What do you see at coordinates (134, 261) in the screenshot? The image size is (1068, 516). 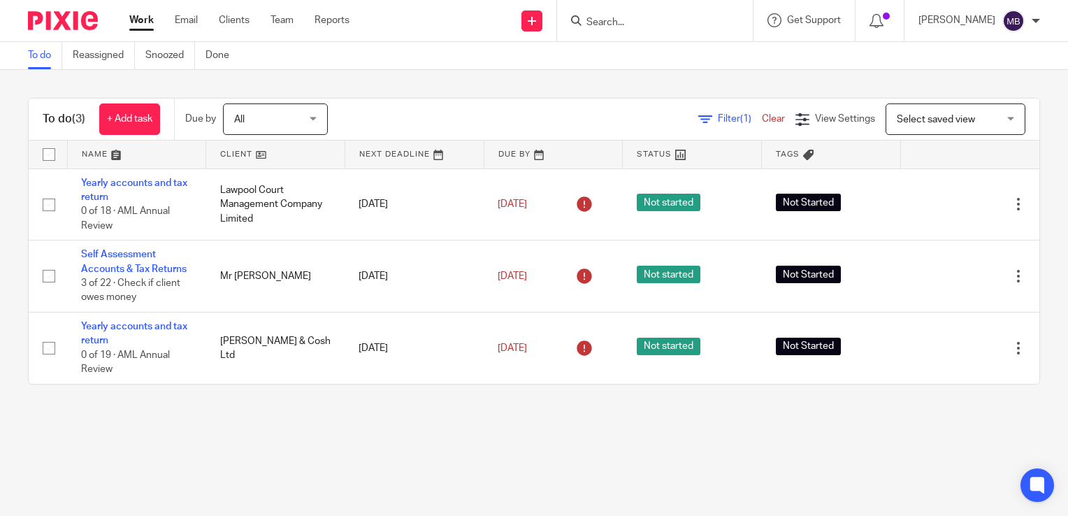 I see `a: Self Assessment Accounts & Tax Returns` at bounding box center [134, 261].